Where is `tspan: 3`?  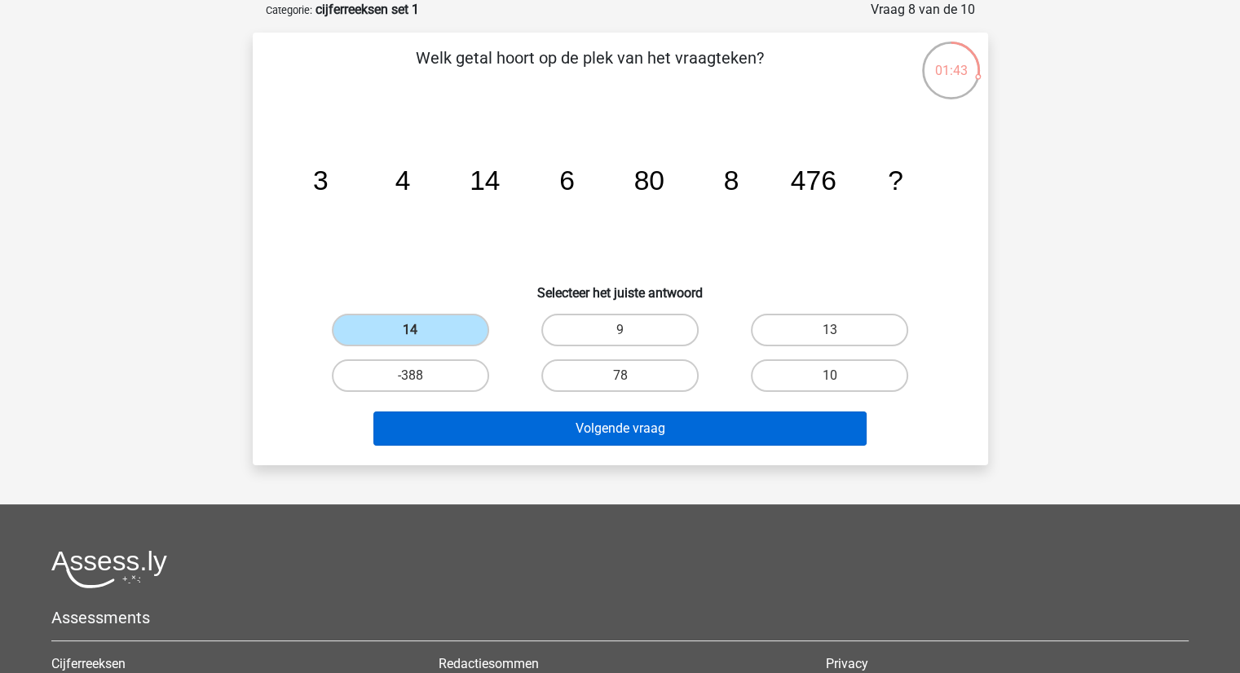 tspan: 3 is located at coordinates (320, 180).